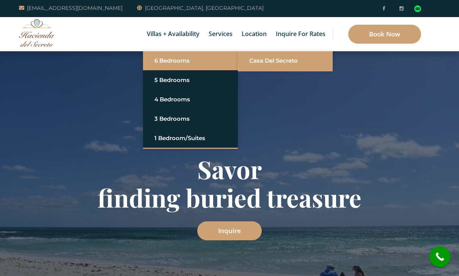  I want to click on i: call, so click(439, 256).